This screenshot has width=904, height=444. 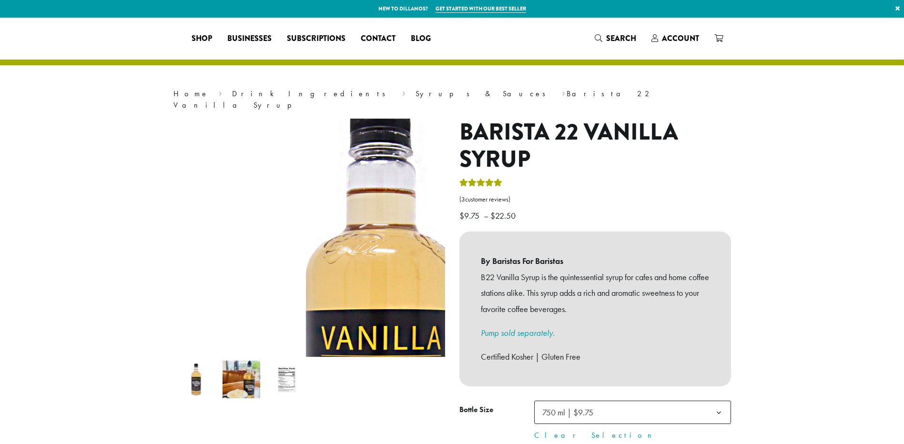 I want to click on span: Subscriptions, so click(x=316, y=39).